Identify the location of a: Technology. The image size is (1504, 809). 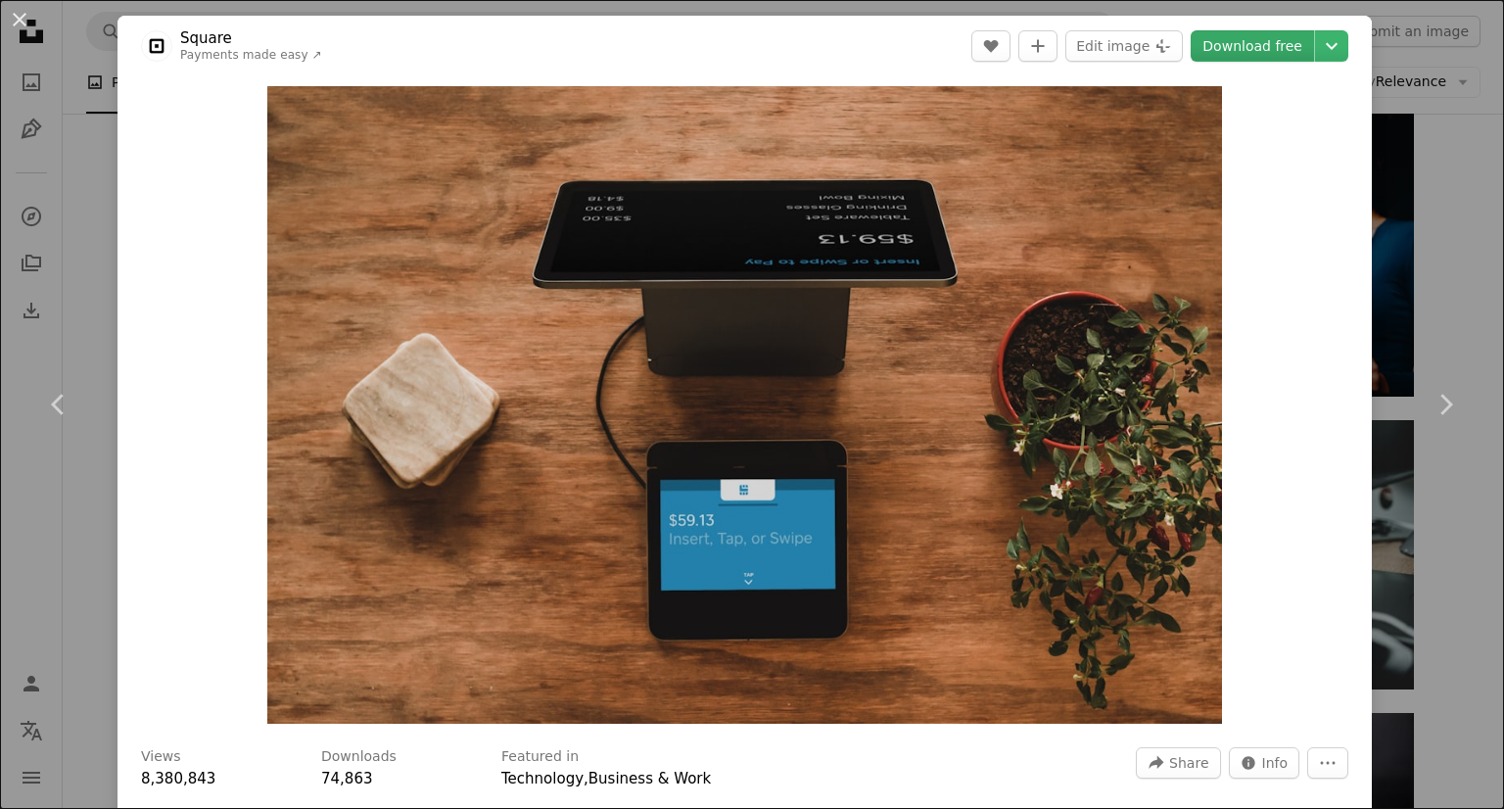
(543, 779).